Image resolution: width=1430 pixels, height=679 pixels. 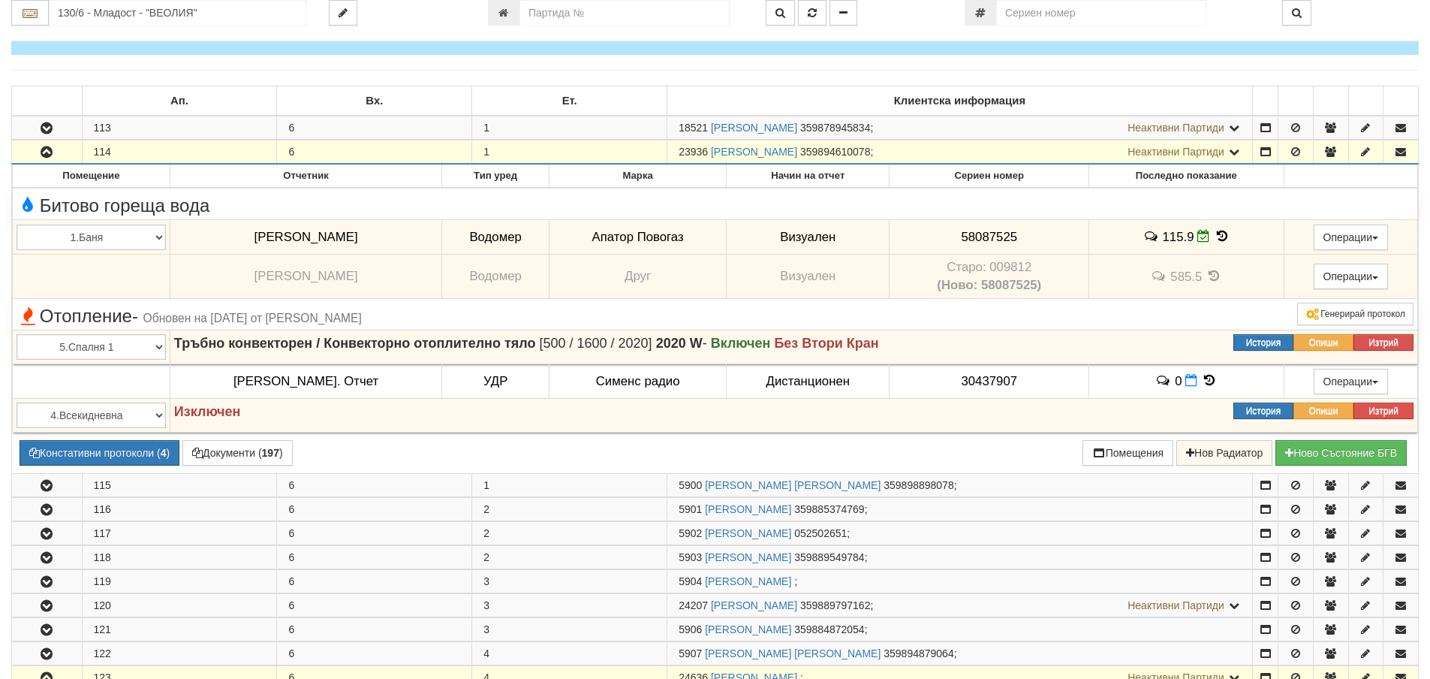 What do you see at coordinates (679, 343) in the screenshot?
I see `strong: 2020 W` at bounding box center [679, 343].